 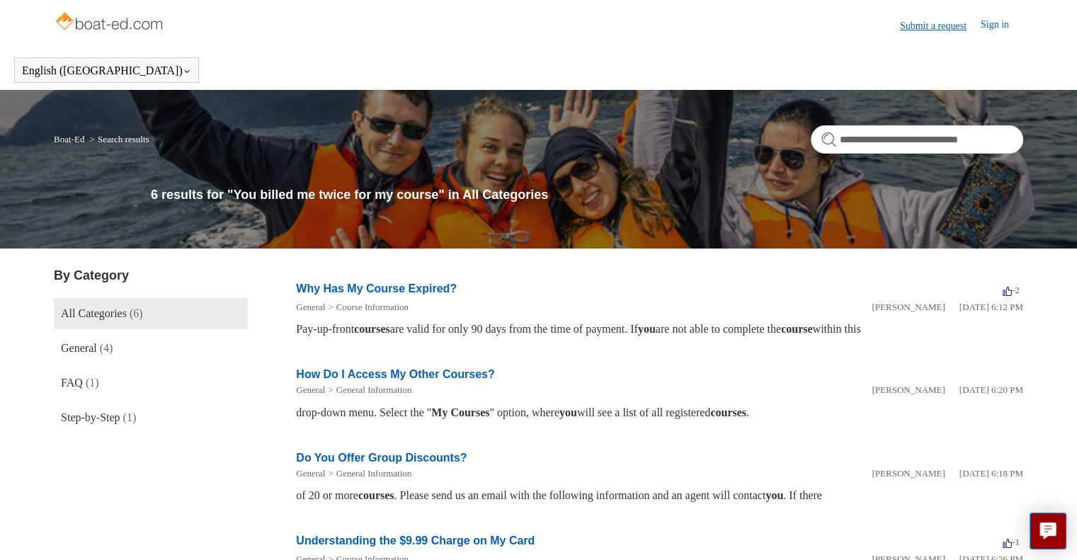 I want to click on a: All Categories (6), so click(x=151, y=314).